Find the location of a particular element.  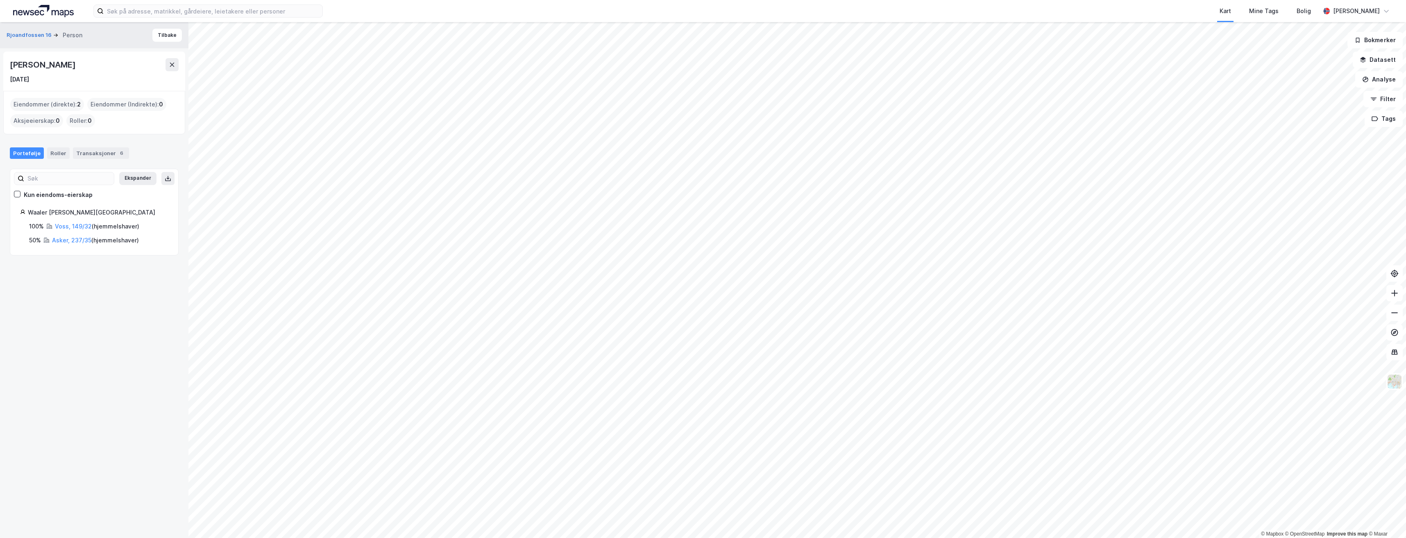

button: Analyse is located at coordinates (1379, 79).